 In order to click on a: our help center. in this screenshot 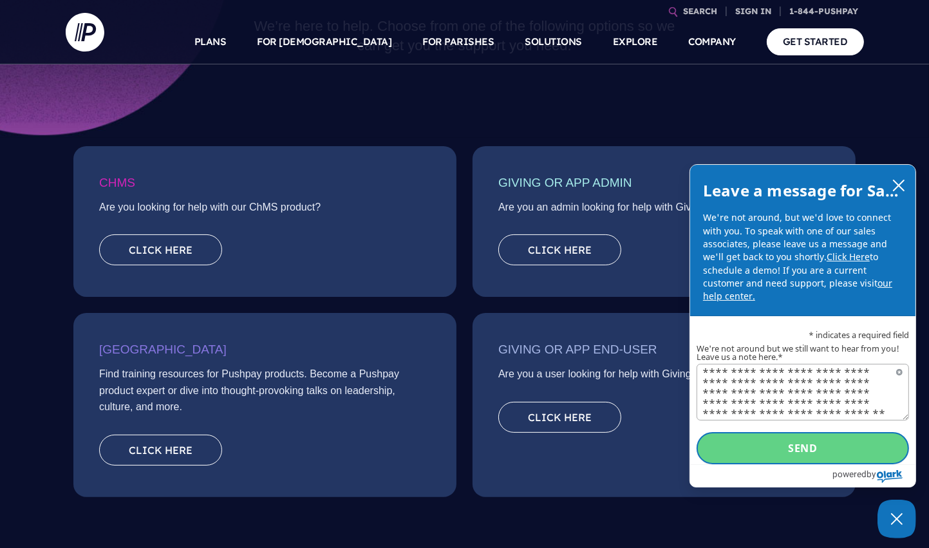, I will do `click(798, 289)`.